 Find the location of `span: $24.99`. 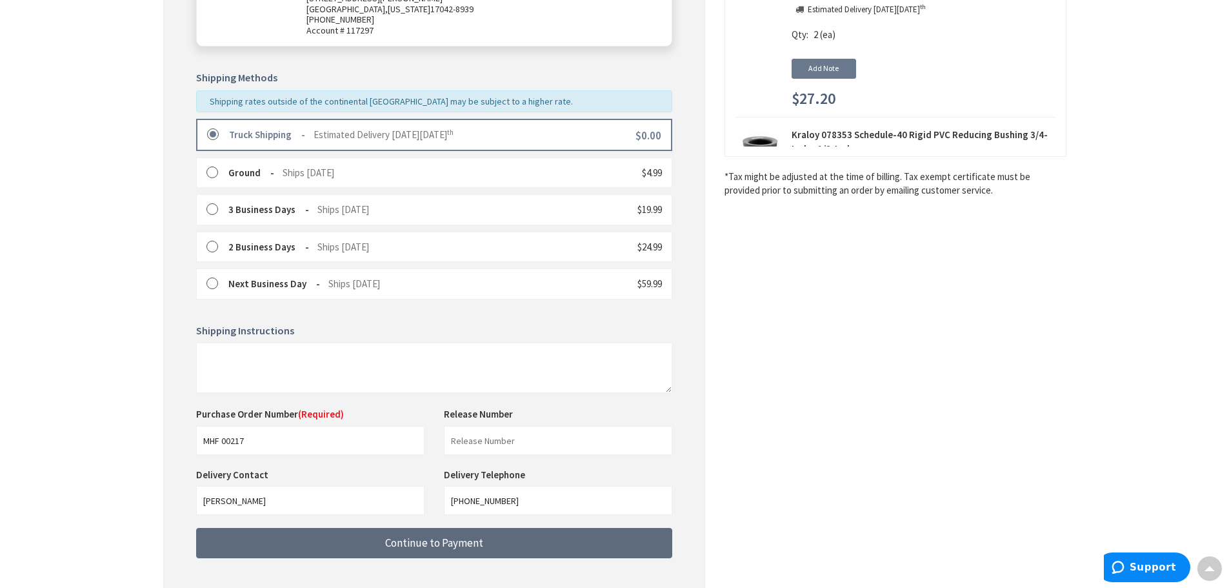

span: $24.99 is located at coordinates (650, 246).